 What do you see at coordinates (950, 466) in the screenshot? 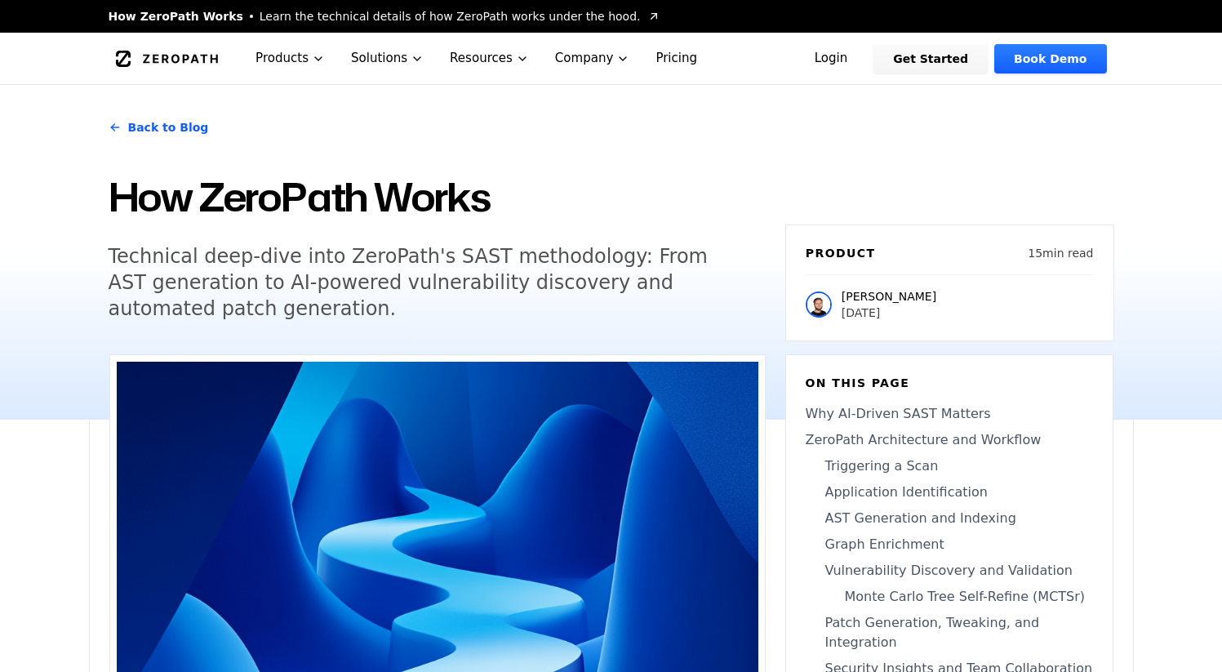
I see `a: Triggering a Scan` at bounding box center [950, 466].